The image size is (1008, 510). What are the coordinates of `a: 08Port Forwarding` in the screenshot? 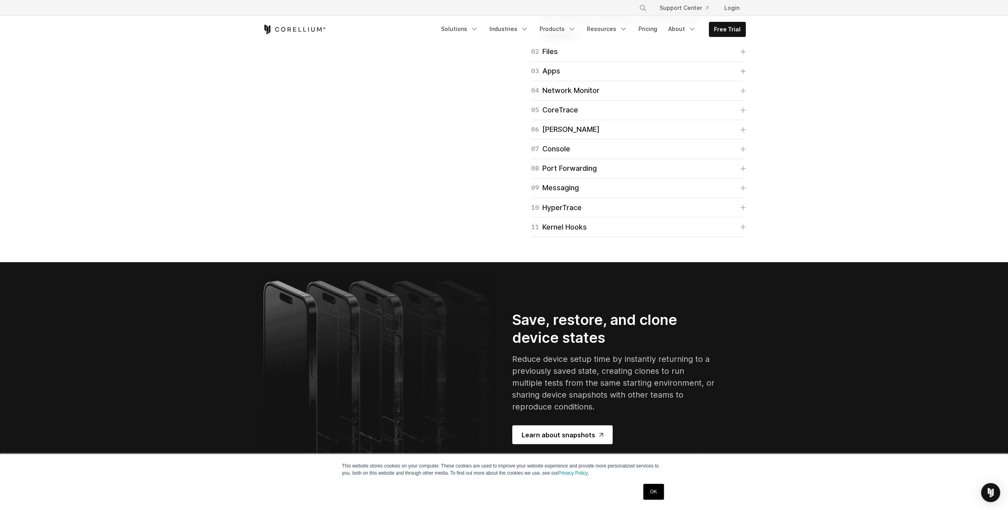 It's located at (638, 168).